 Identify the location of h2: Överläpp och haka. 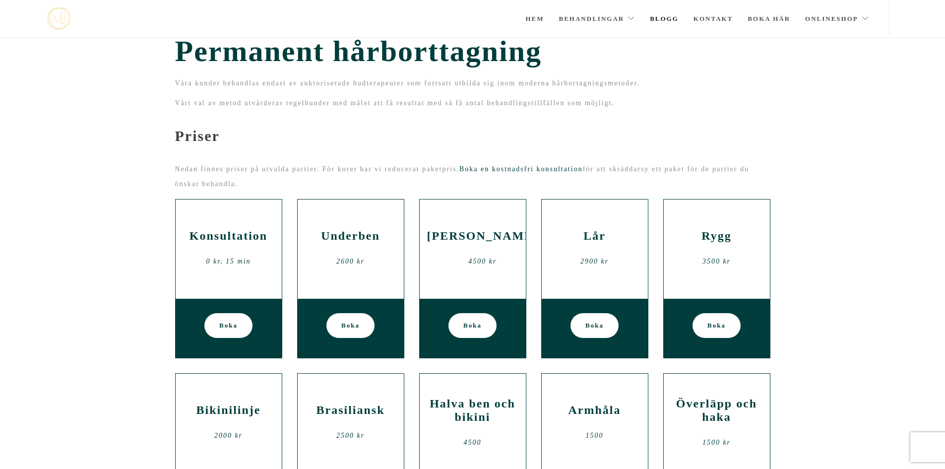
(717, 410).